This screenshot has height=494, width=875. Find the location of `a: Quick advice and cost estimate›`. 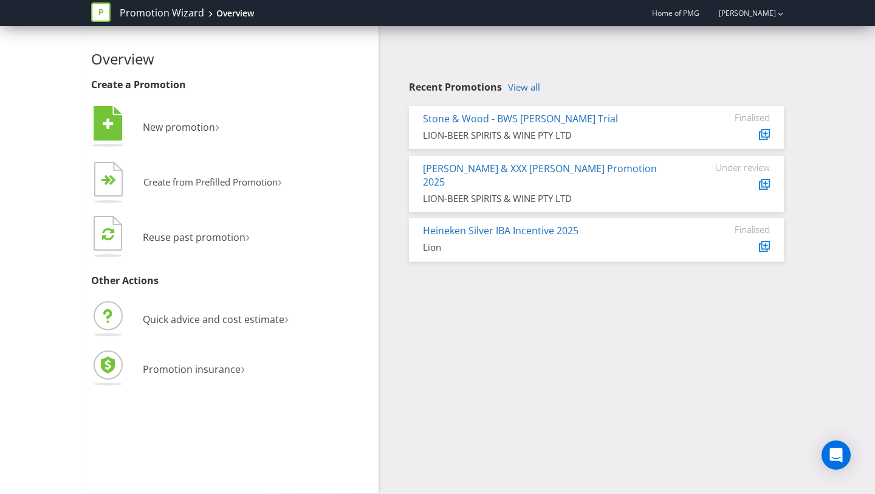

a: Quick advice and cost estimate› is located at coordinates (190, 319).